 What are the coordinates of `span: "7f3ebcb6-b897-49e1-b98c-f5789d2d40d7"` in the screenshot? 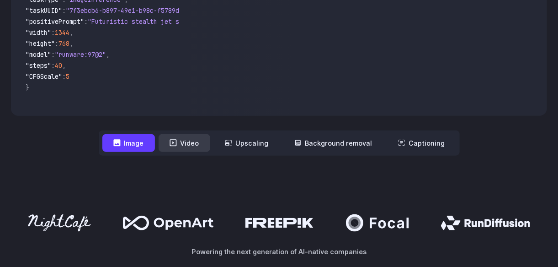 It's located at (135, 11).